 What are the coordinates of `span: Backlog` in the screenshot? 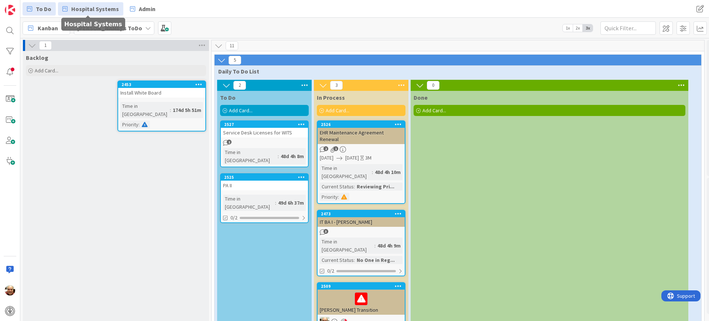 It's located at (37, 58).